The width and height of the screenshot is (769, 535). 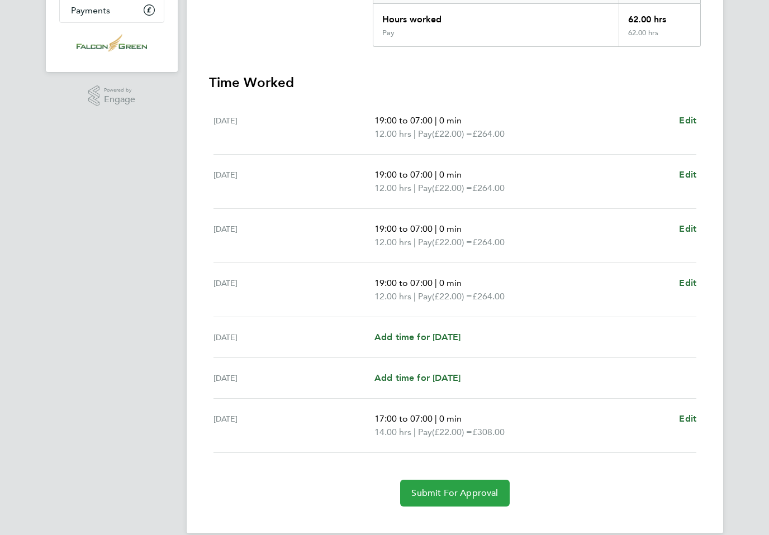 I want to click on span: 14.00 hrs, so click(x=393, y=432).